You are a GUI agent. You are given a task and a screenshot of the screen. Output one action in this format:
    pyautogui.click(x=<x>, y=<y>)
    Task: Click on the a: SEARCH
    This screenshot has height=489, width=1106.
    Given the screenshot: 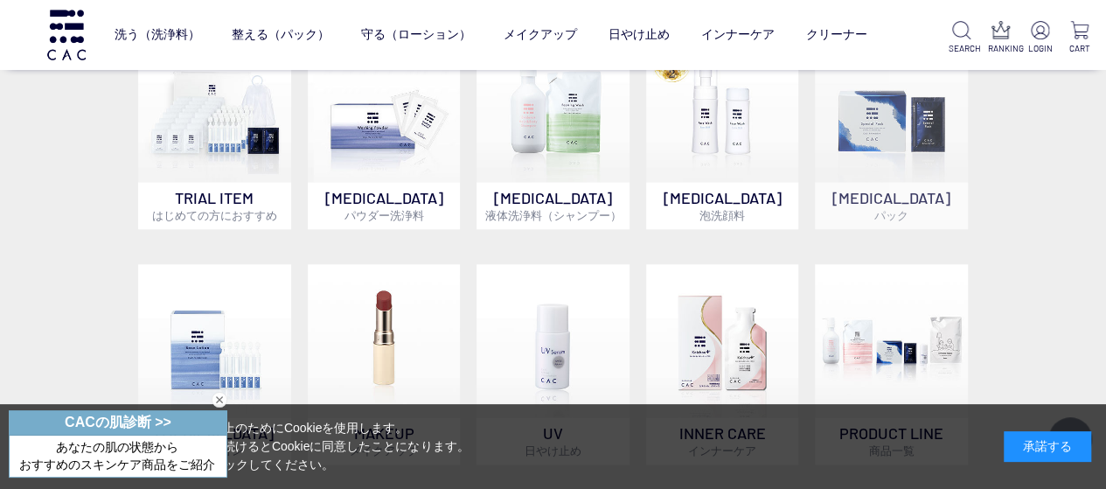 What is the action you would take?
    pyautogui.click(x=961, y=38)
    